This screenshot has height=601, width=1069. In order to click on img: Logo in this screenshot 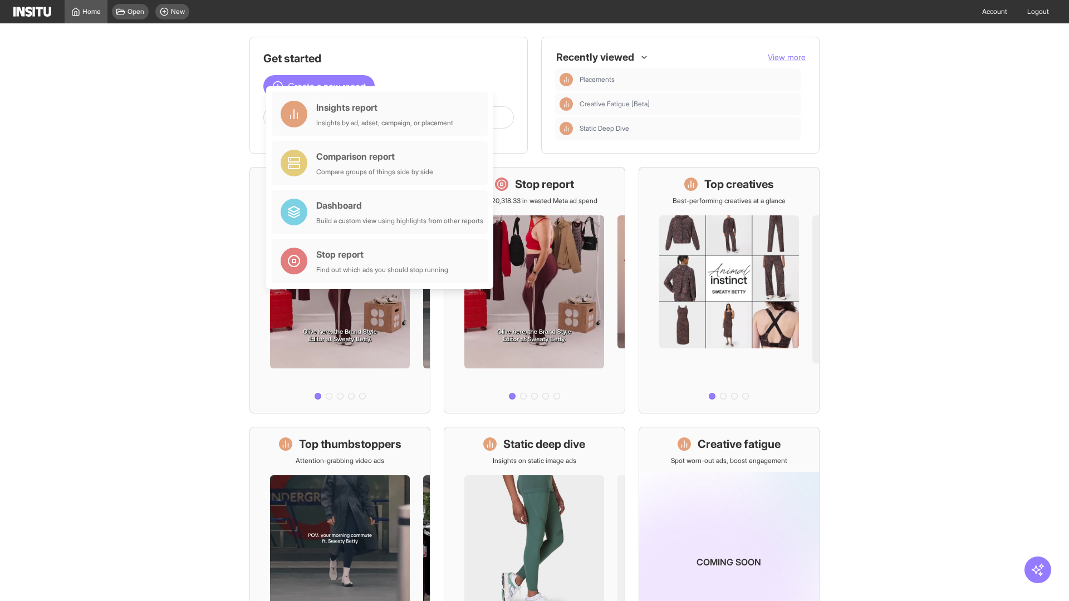, I will do `click(32, 12)`.